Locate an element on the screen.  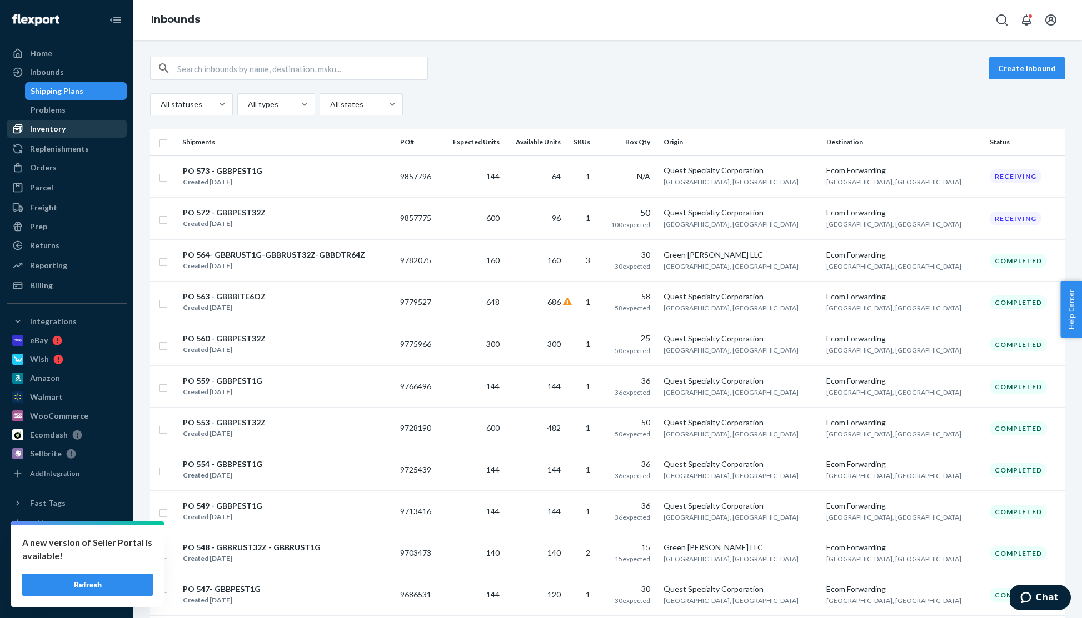
div: PO 564- GBBRUST1G-GBBRUST32Z-GBBDTR64Z is located at coordinates (274, 255).